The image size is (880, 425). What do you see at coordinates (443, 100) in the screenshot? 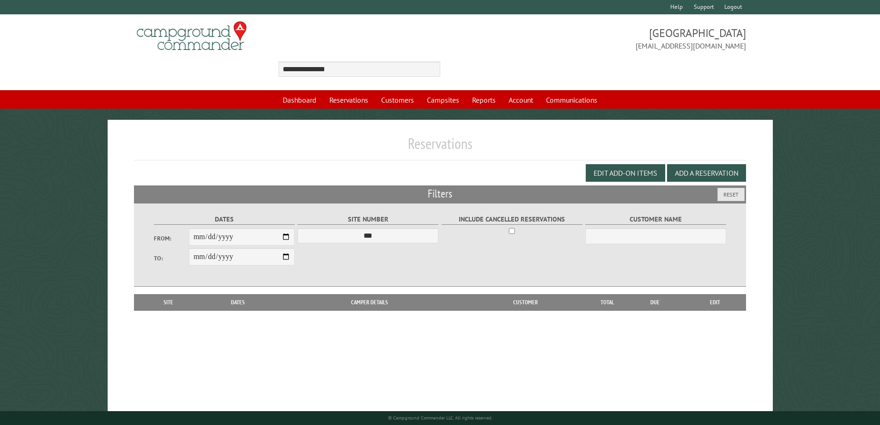
I see `a: Campsites` at bounding box center [443, 100].